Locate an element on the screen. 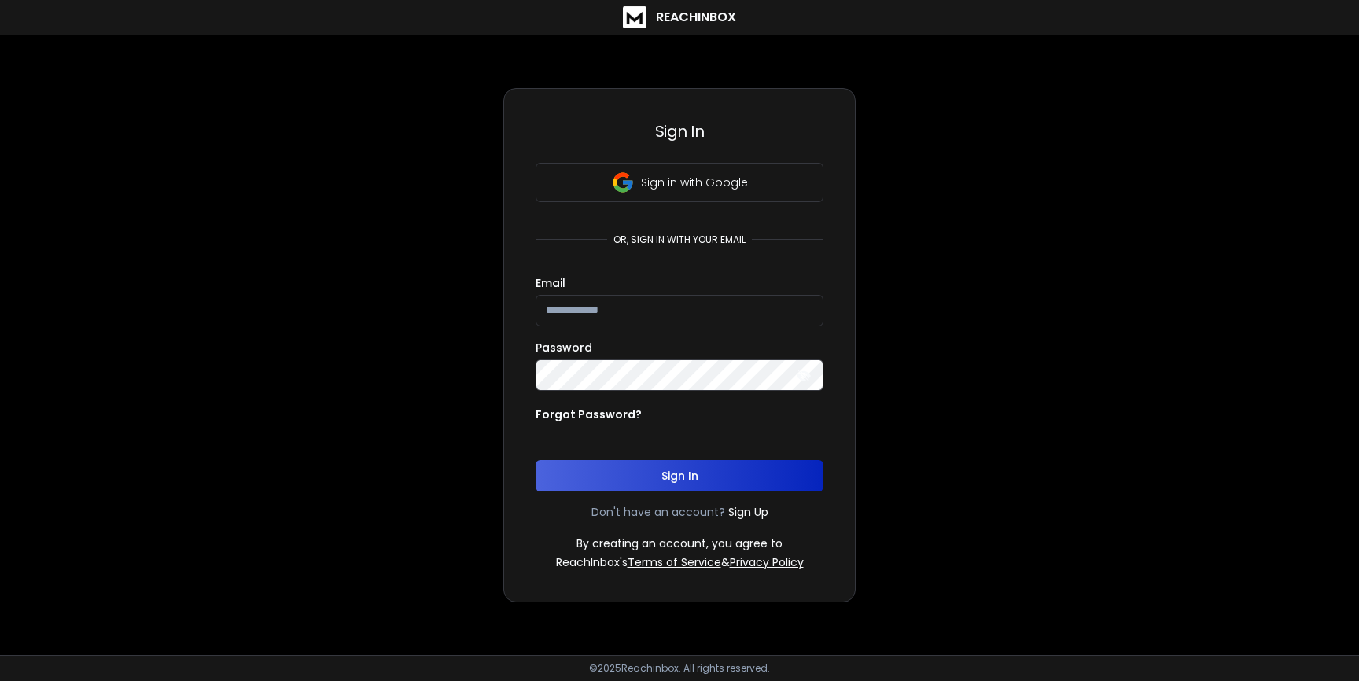 The height and width of the screenshot is (681, 1359). img: logo is located at coordinates (635, 17).